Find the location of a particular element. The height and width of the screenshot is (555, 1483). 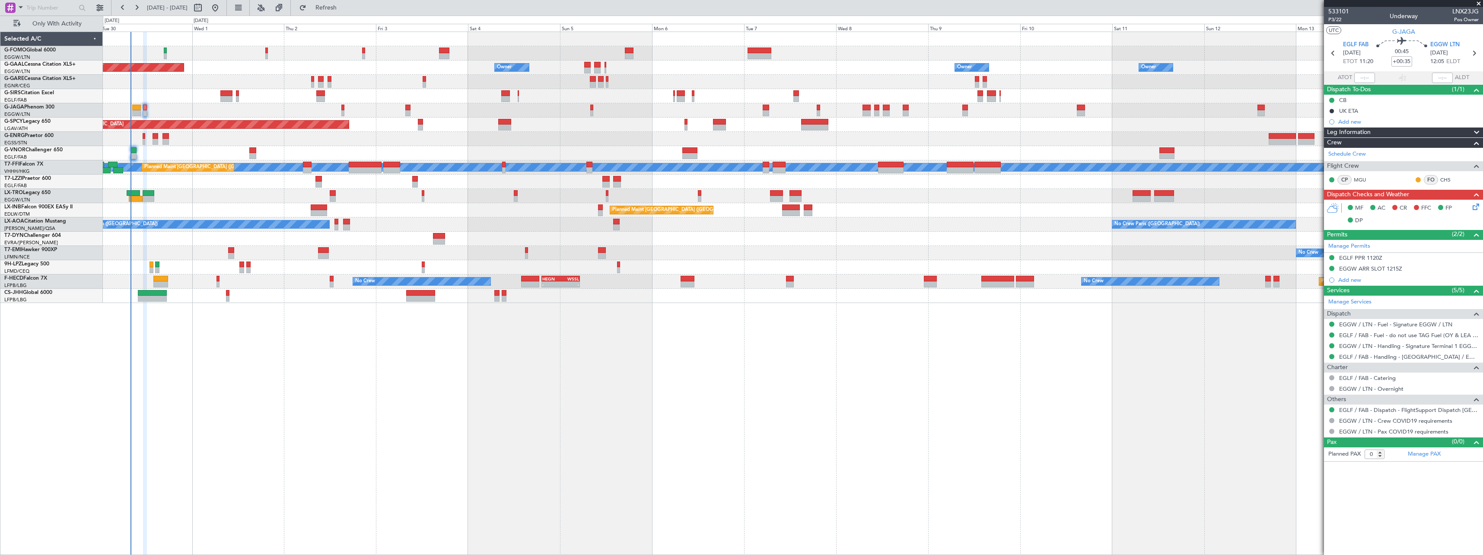

a: EGSS/STN is located at coordinates (16, 143).